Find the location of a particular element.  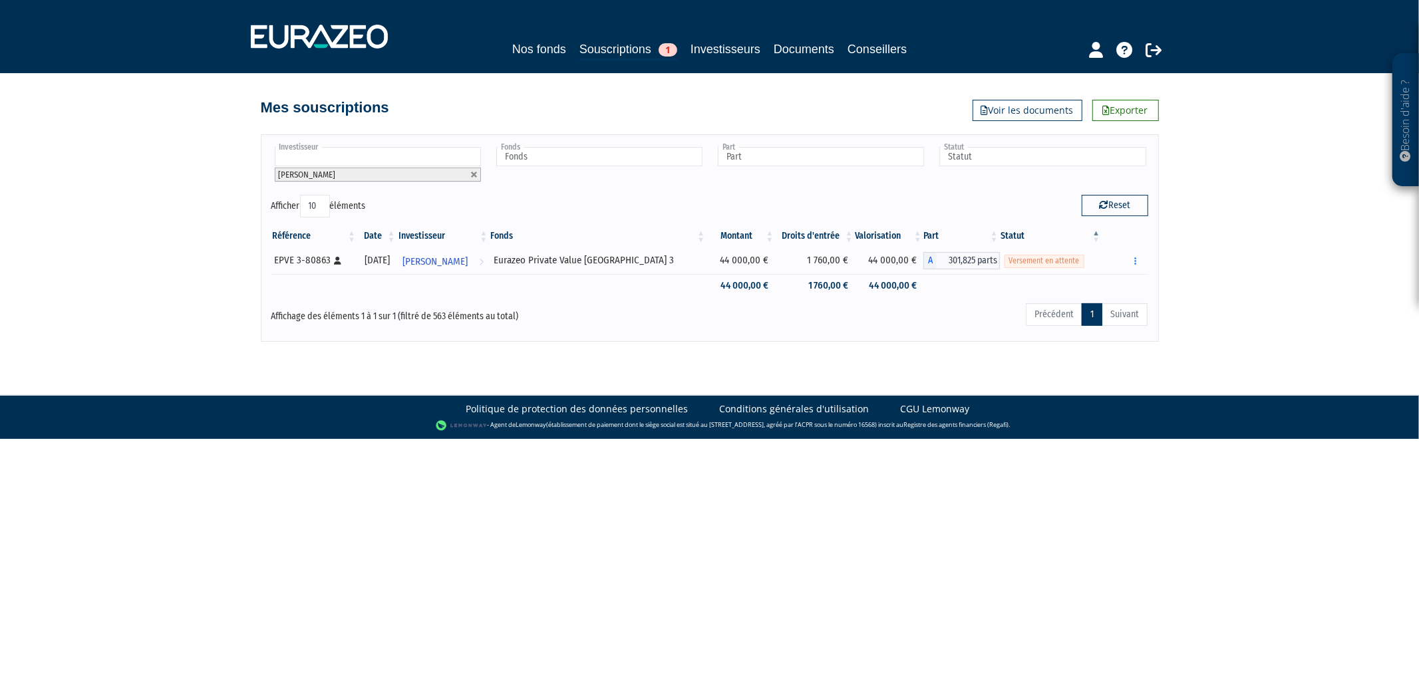

a: Conseillers is located at coordinates (877, 49).